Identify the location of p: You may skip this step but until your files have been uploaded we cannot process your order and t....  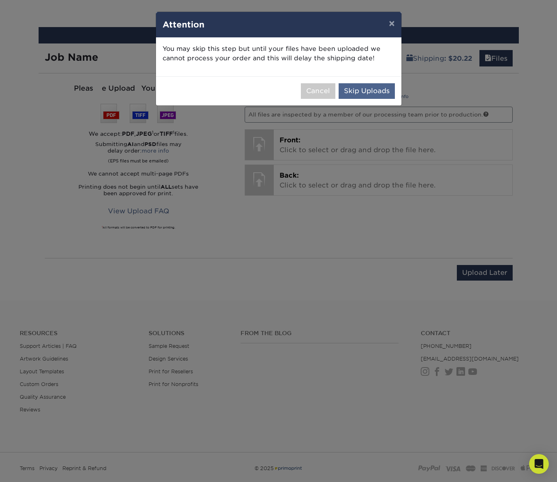
(279, 54).